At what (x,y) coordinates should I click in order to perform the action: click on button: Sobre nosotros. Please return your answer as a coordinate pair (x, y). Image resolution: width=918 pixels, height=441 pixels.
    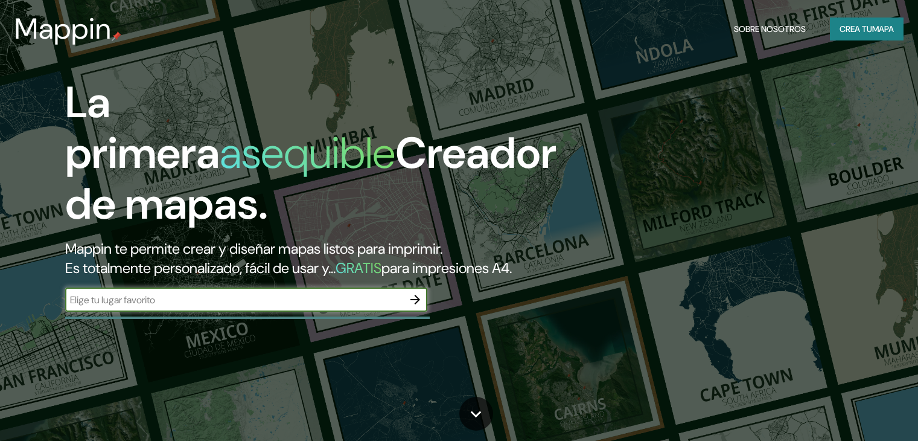
    Looking at the image, I should click on (770, 29).